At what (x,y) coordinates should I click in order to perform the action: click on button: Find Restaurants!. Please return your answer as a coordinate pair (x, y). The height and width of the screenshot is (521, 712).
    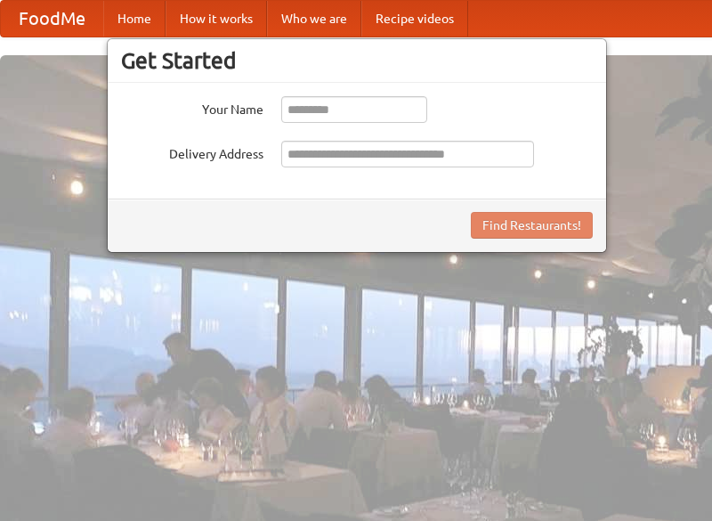
    Looking at the image, I should click on (531, 225).